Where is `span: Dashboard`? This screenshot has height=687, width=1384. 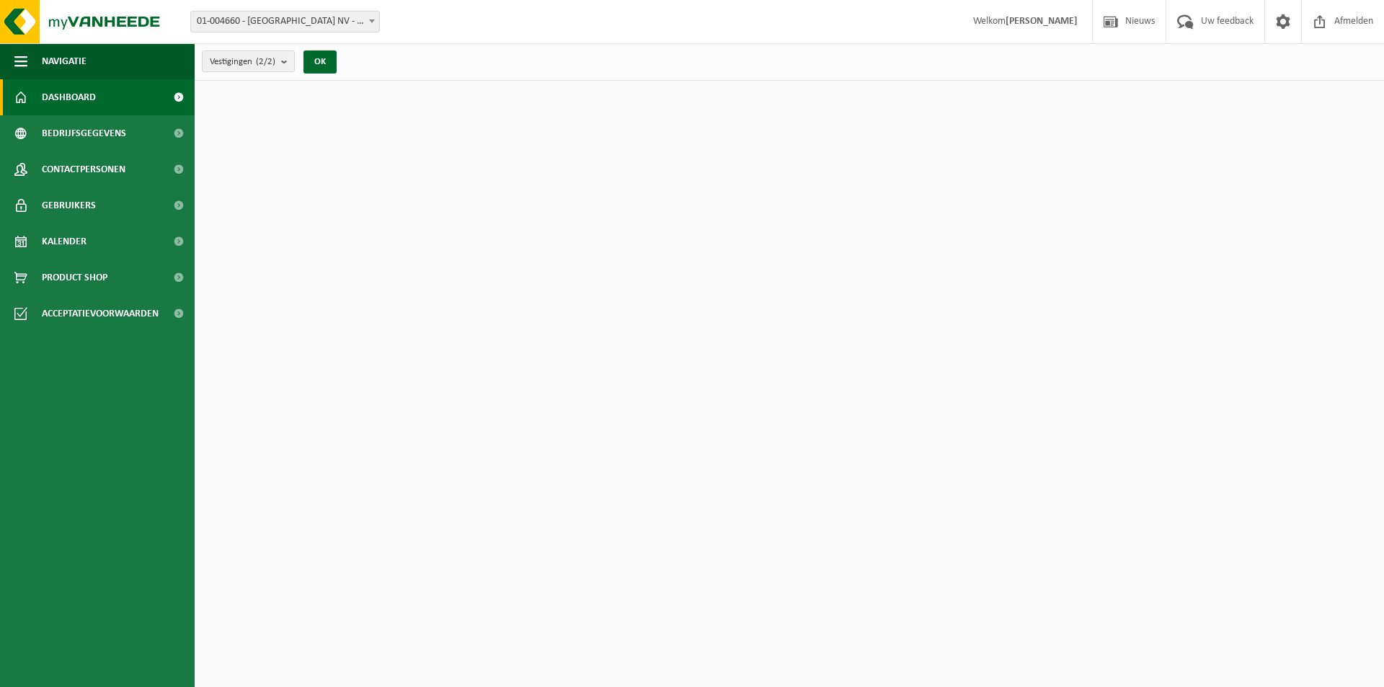
span: Dashboard is located at coordinates (68, 97).